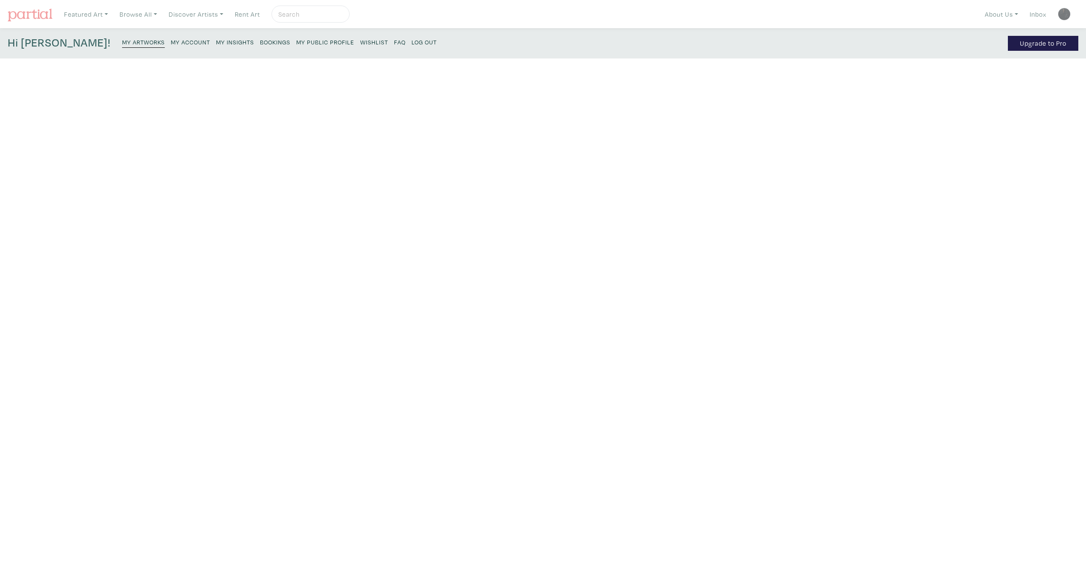  I want to click on small: My Artworks, so click(143, 42).